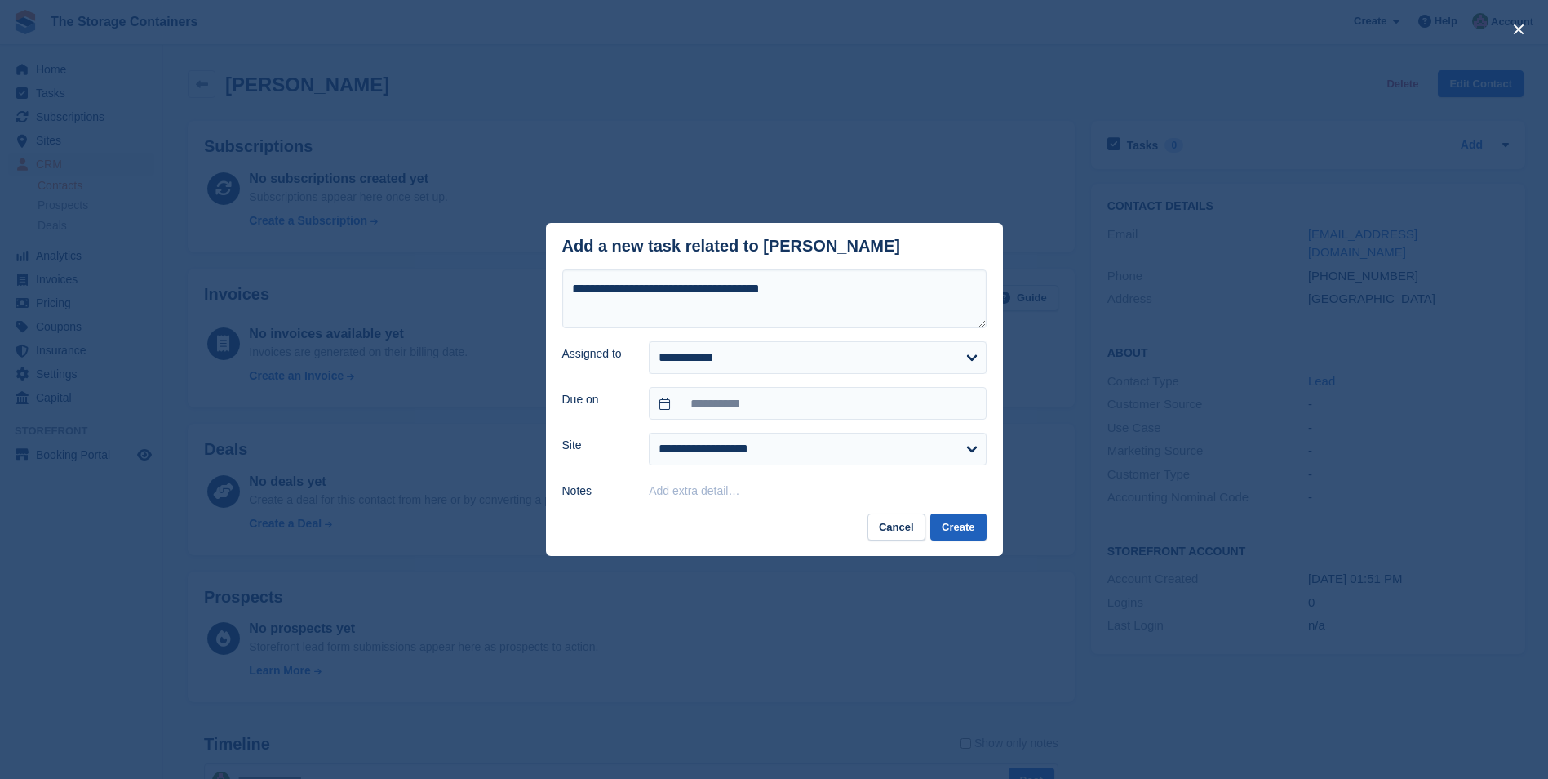 This screenshot has width=1548, height=779. Describe the element at coordinates (596, 353) in the screenshot. I see `label: Assigned to` at that location.